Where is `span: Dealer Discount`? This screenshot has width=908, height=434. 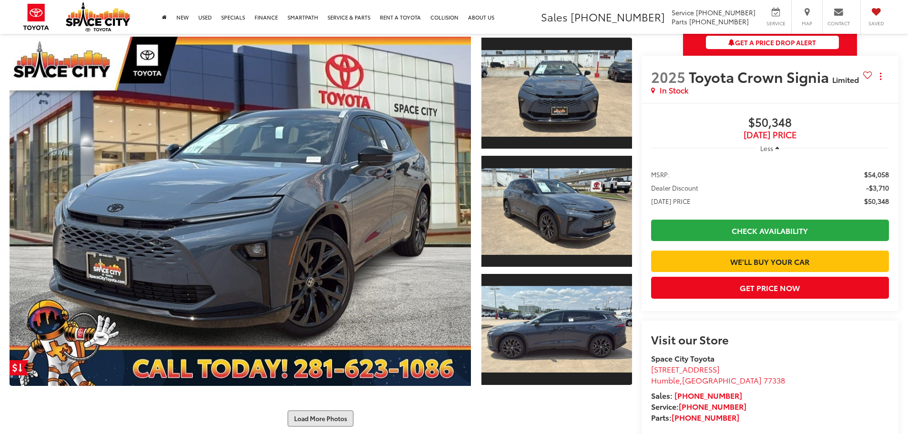
span: Dealer Discount is located at coordinates (675, 188).